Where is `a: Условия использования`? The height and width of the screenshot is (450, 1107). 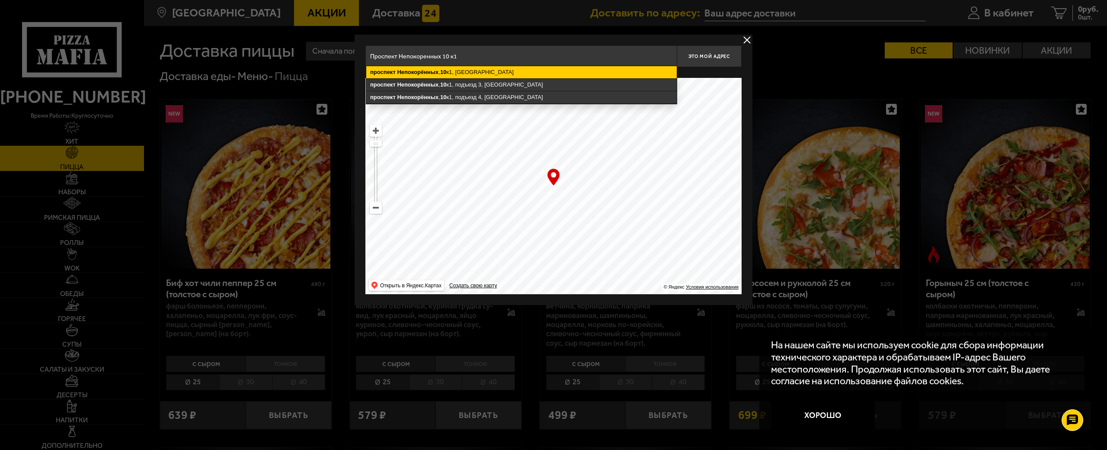
a: Условия использования is located at coordinates (712, 287).